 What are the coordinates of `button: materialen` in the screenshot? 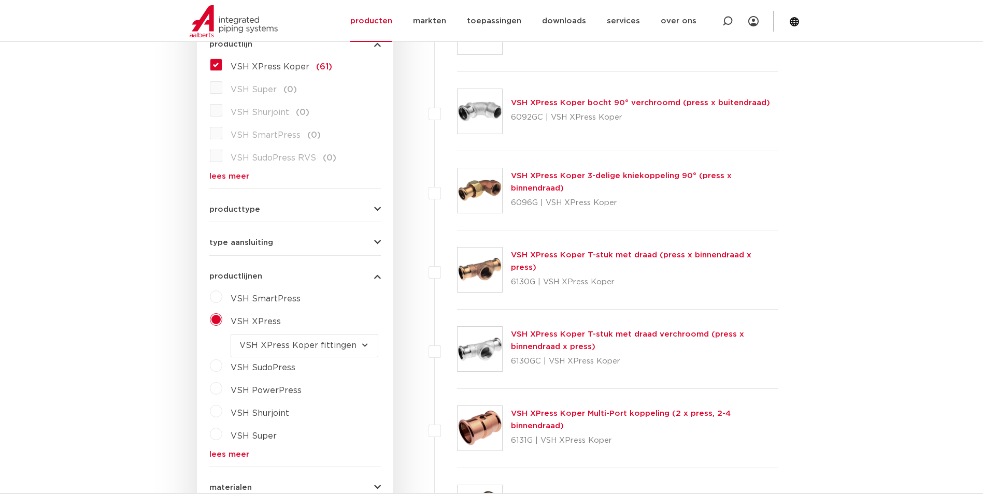 It's located at (295, 488).